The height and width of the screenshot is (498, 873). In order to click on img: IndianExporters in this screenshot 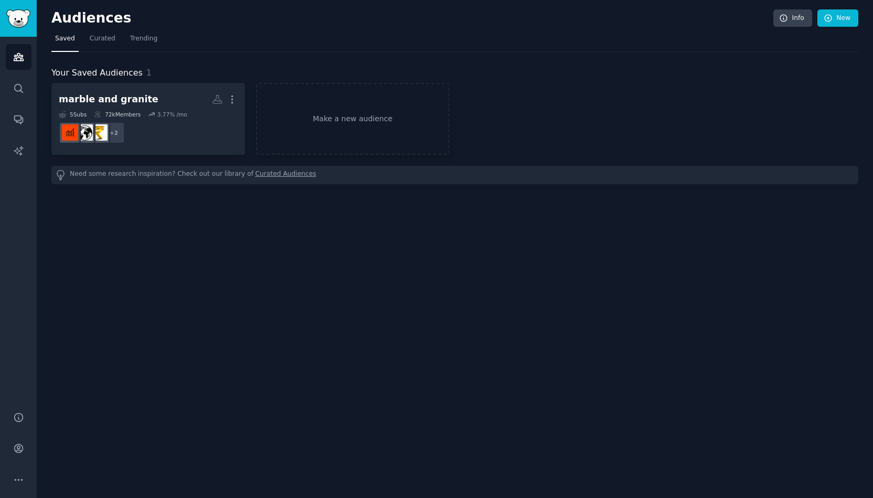, I will do `click(84, 132)`.